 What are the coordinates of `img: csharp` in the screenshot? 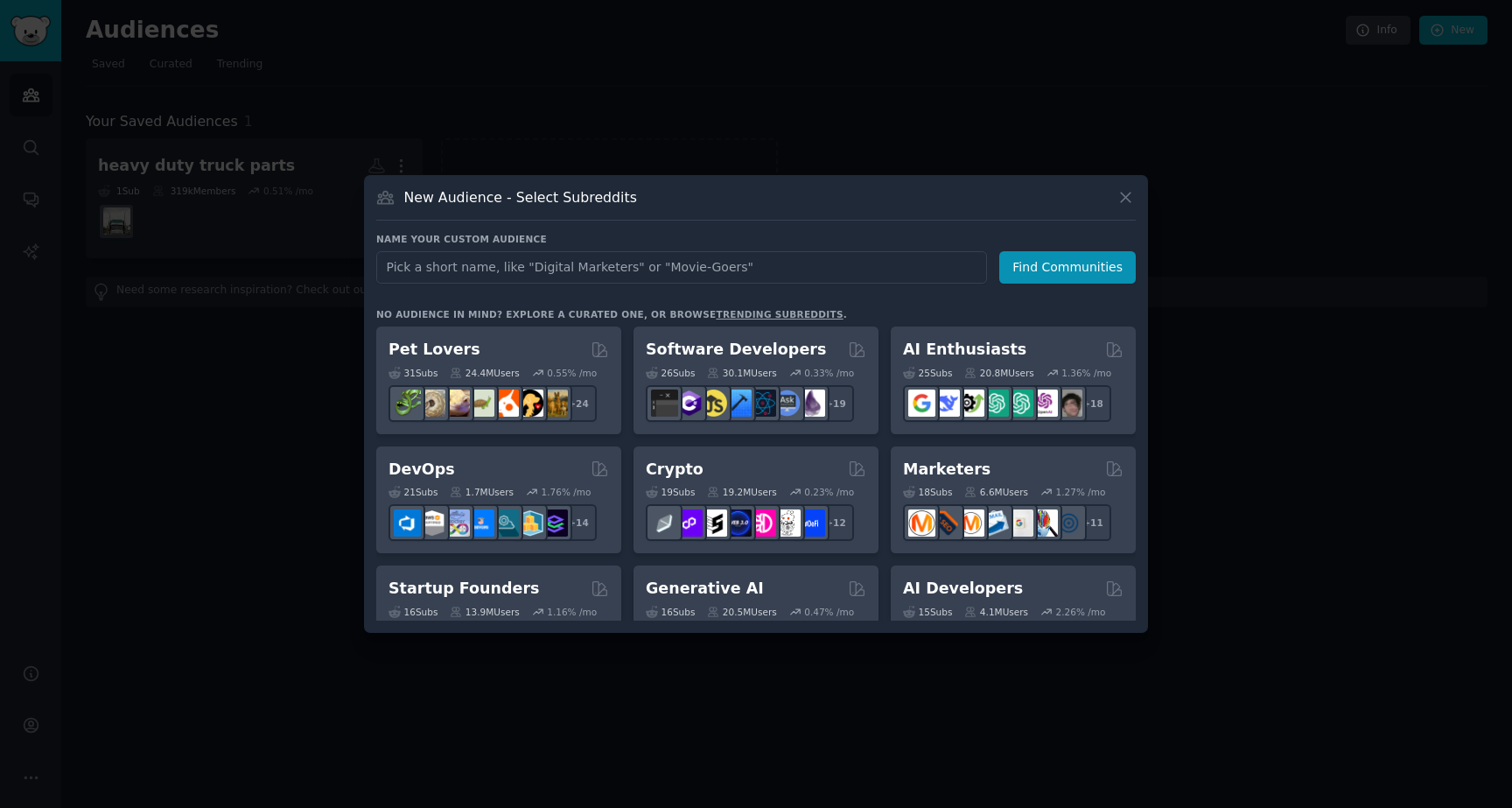 It's located at (689, 403).